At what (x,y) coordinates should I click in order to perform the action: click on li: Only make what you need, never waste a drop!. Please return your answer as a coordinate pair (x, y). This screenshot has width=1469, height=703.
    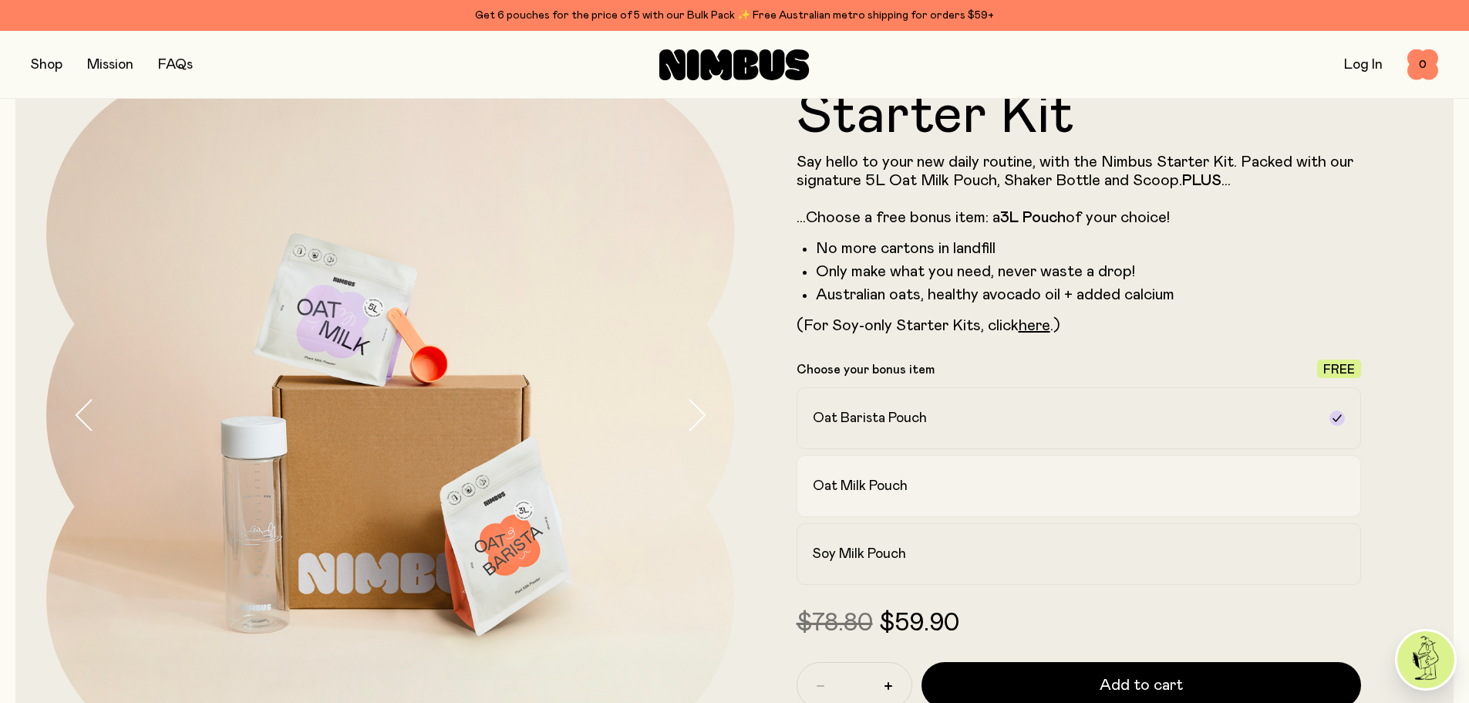
    Looking at the image, I should click on (1089, 271).